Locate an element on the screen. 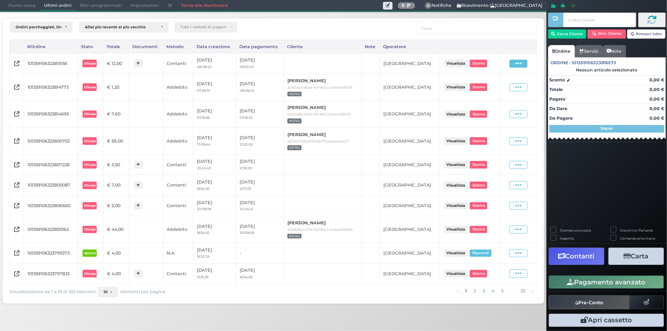 The width and height of the screenshot is (667, 331). div: Totale is located at coordinates (116, 47).